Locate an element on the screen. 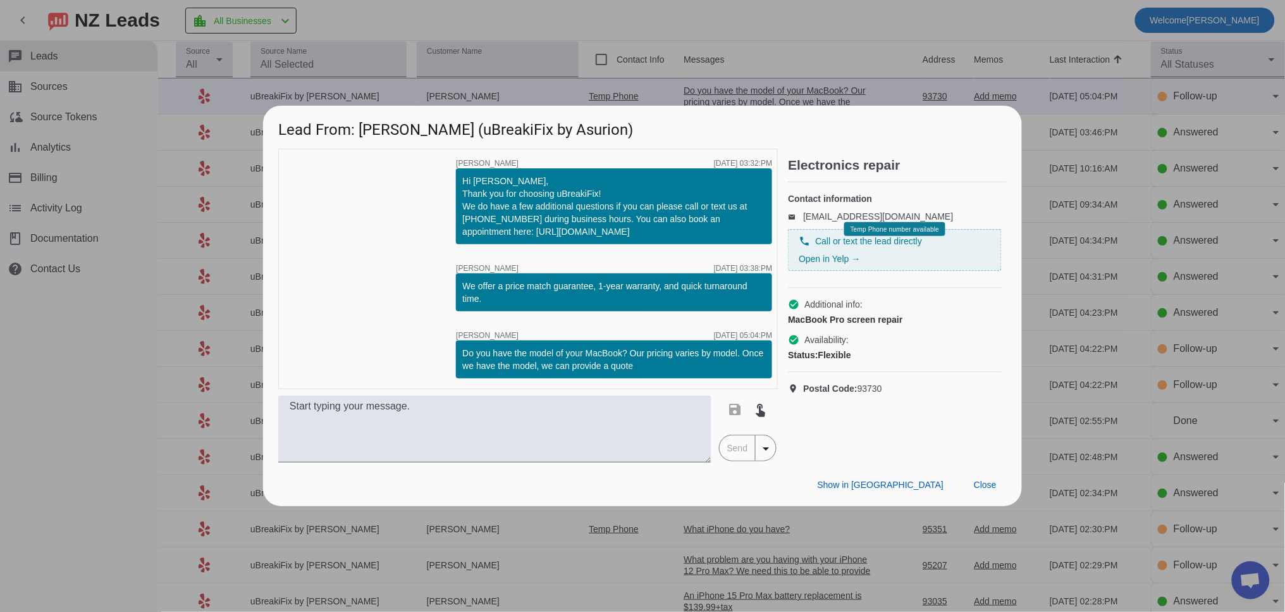  h2: Electronics repair is located at coordinates (898, 165).